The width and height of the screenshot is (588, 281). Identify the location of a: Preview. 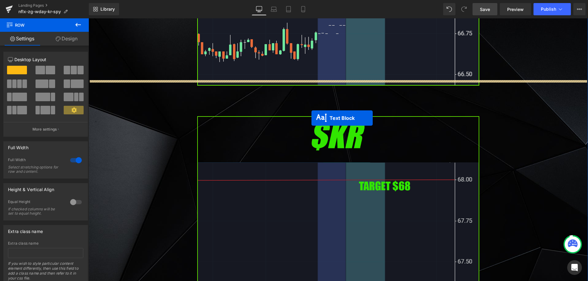
(515, 9).